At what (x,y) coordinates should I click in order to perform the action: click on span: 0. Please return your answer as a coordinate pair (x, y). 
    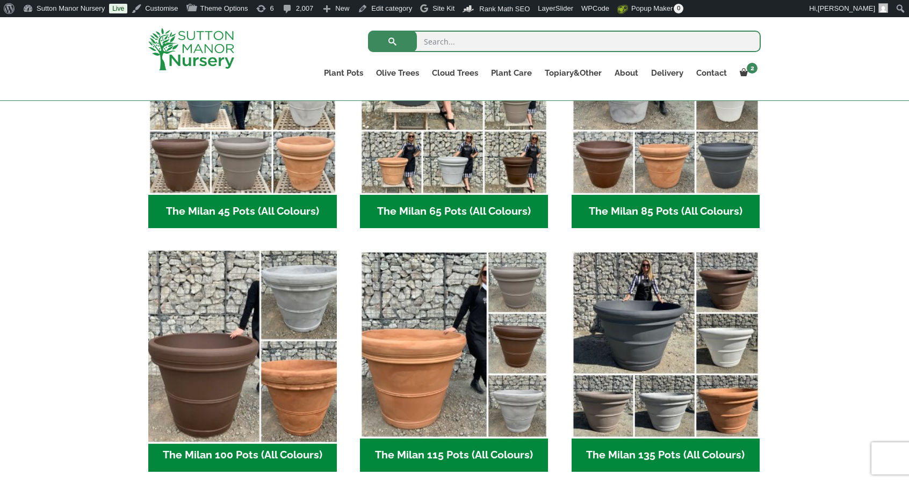
    Looking at the image, I should click on (678, 9).